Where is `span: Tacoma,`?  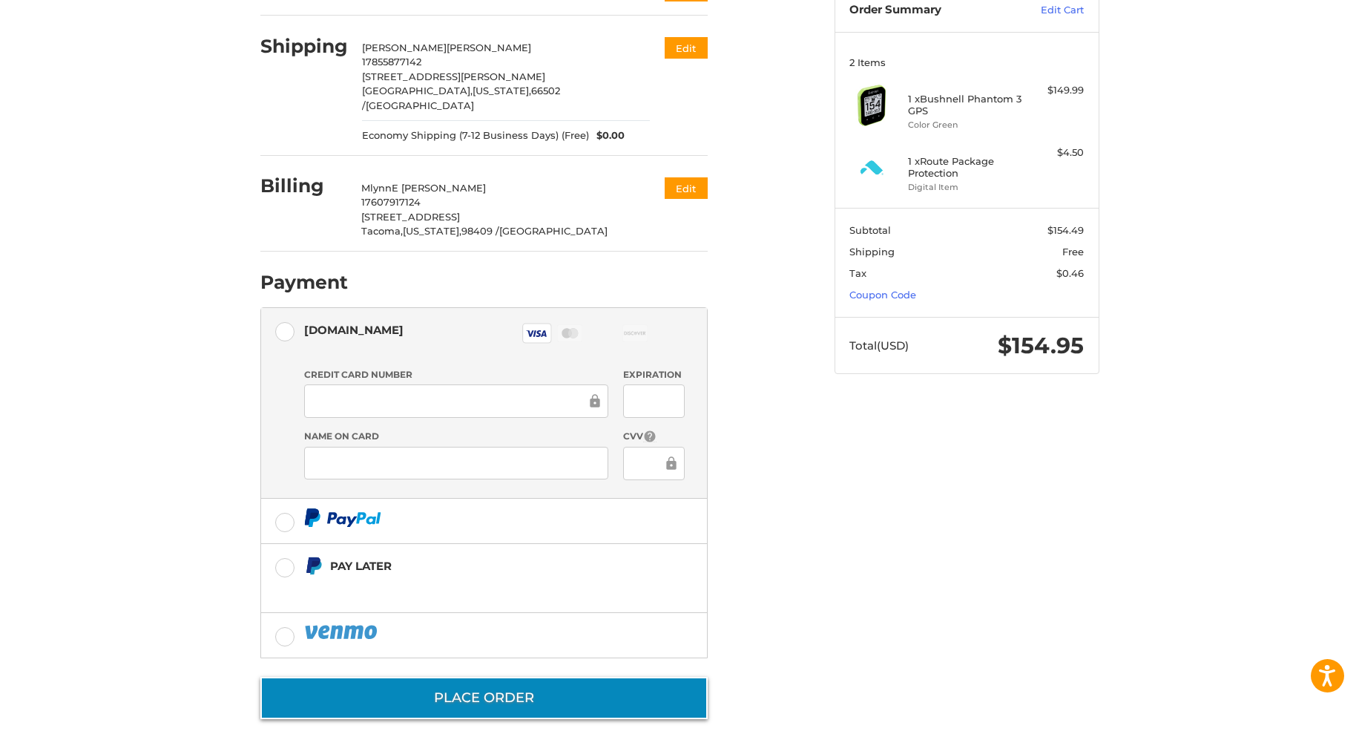 span: Tacoma, is located at coordinates (382, 231).